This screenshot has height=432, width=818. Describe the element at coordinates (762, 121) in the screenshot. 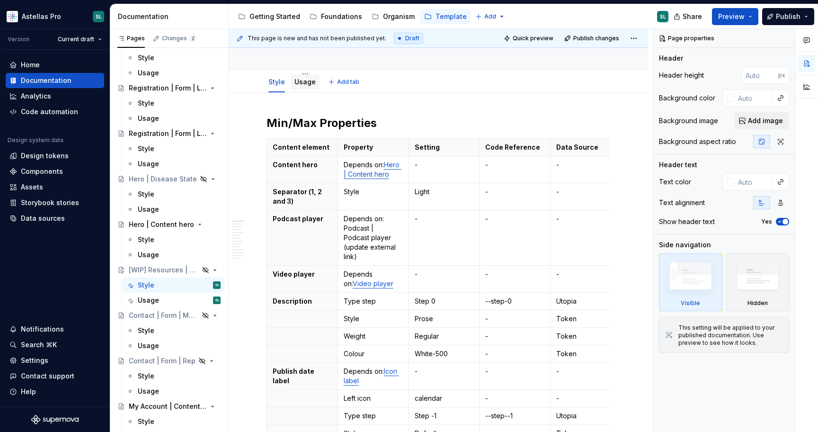

I see `button: Add image` at that location.